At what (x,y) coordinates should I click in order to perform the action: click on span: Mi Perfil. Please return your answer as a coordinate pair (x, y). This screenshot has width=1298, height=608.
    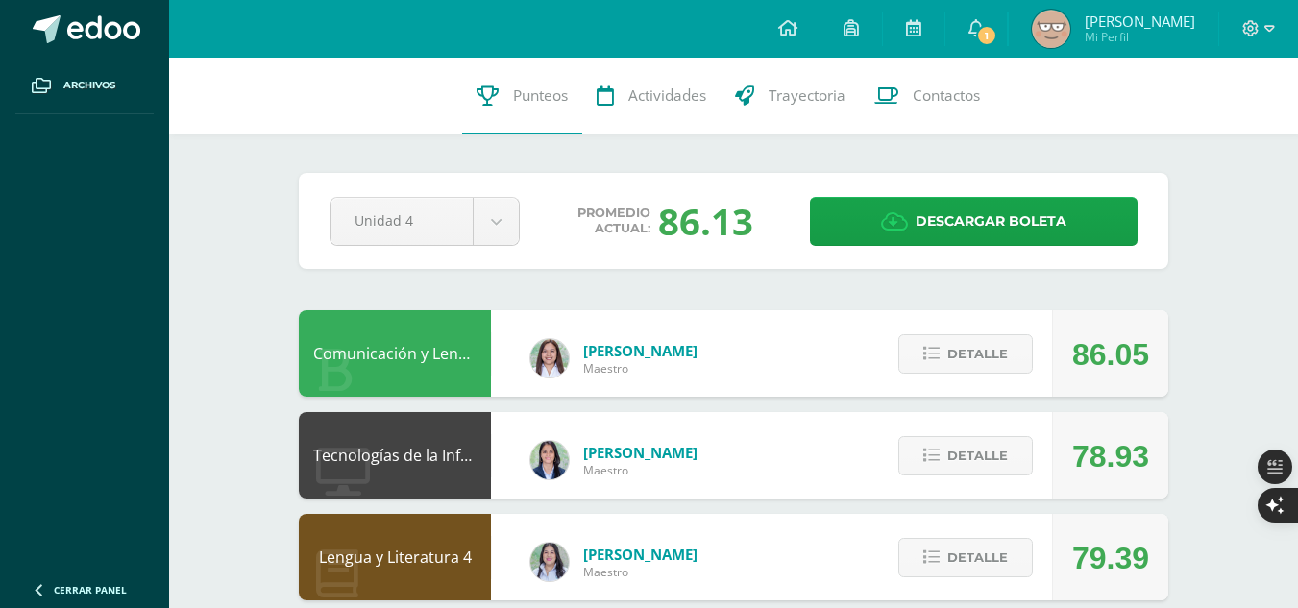
    Looking at the image, I should click on (1140, 37).